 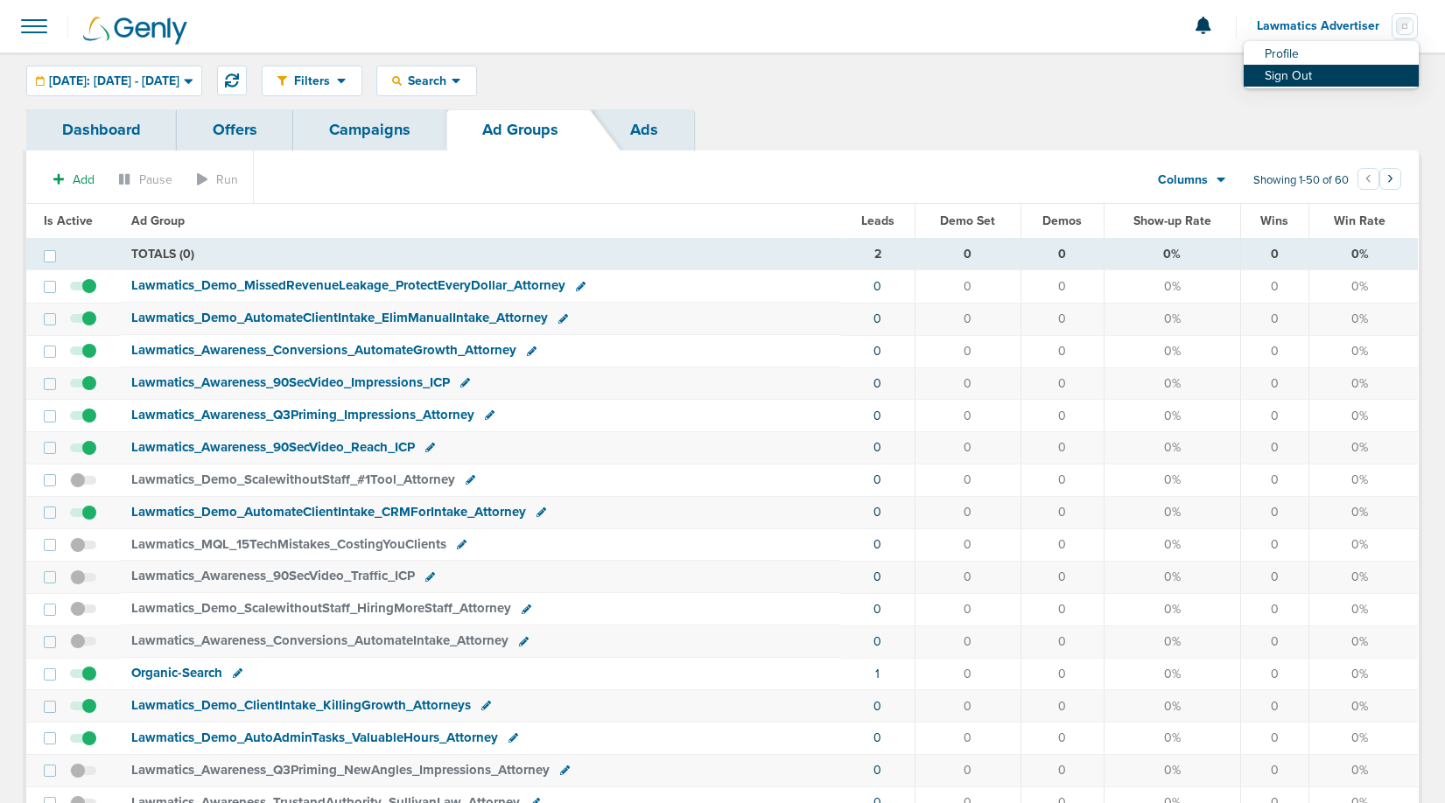 I want to click on span: Wins, so click(x=1274, y=221).